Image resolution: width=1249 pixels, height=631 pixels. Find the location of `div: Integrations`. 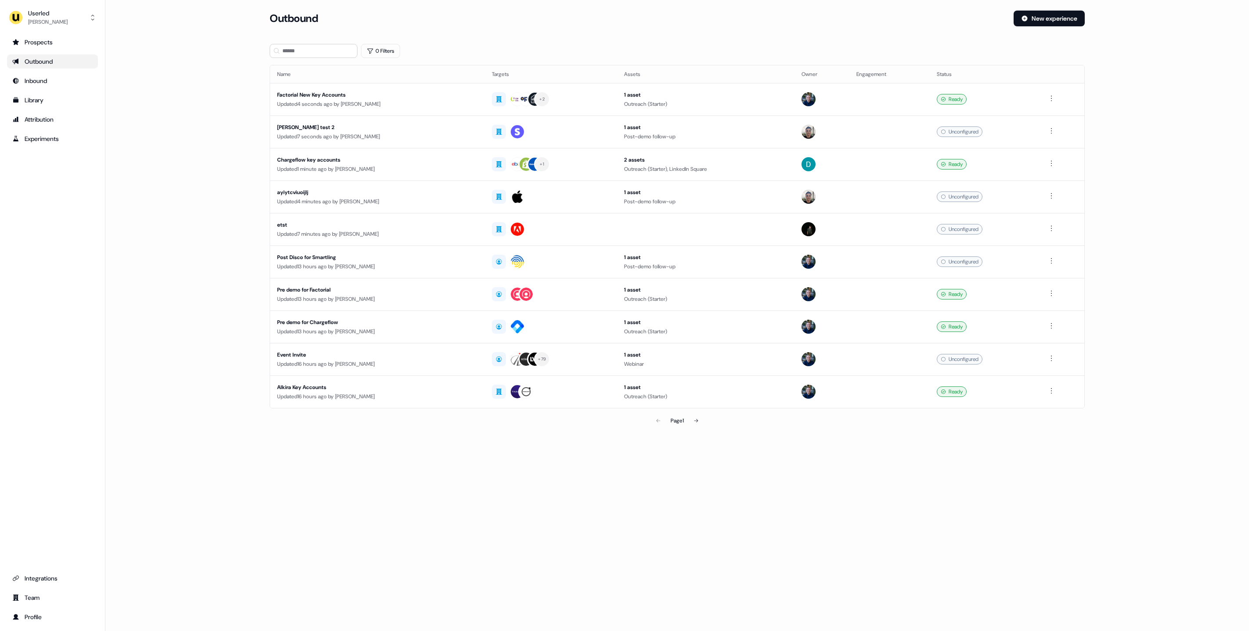

div: Integrations is located at coordinates (52, 578).